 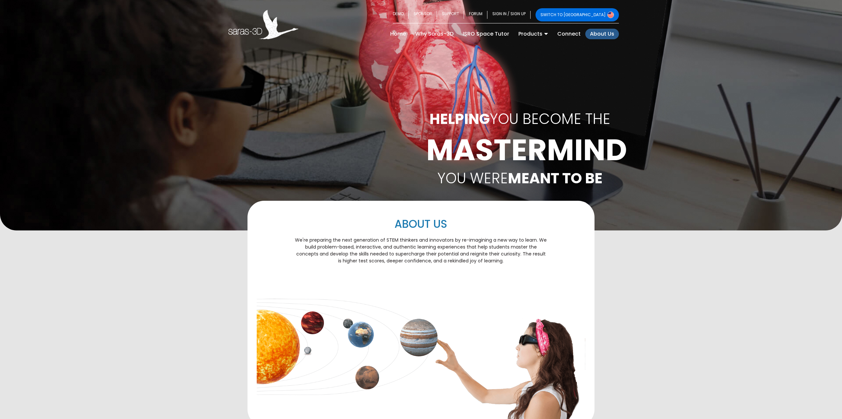 What do you see at coordinates (421, 250) in the screenshot?
I see `p: We're preparing the next generation of STEM thinkers and innovators by re-imagining a new way to ...` at bounding box center [421, 250].